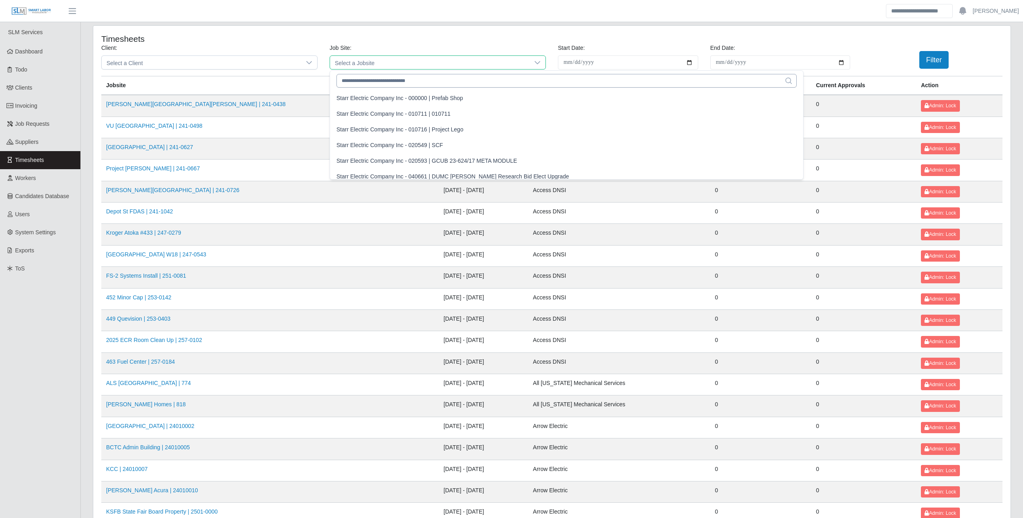 The image size is (1023, 518). What do you see at coordinates (23, 214) in the screenshot?
I see `span: Users` at bounding box center [23, 214].